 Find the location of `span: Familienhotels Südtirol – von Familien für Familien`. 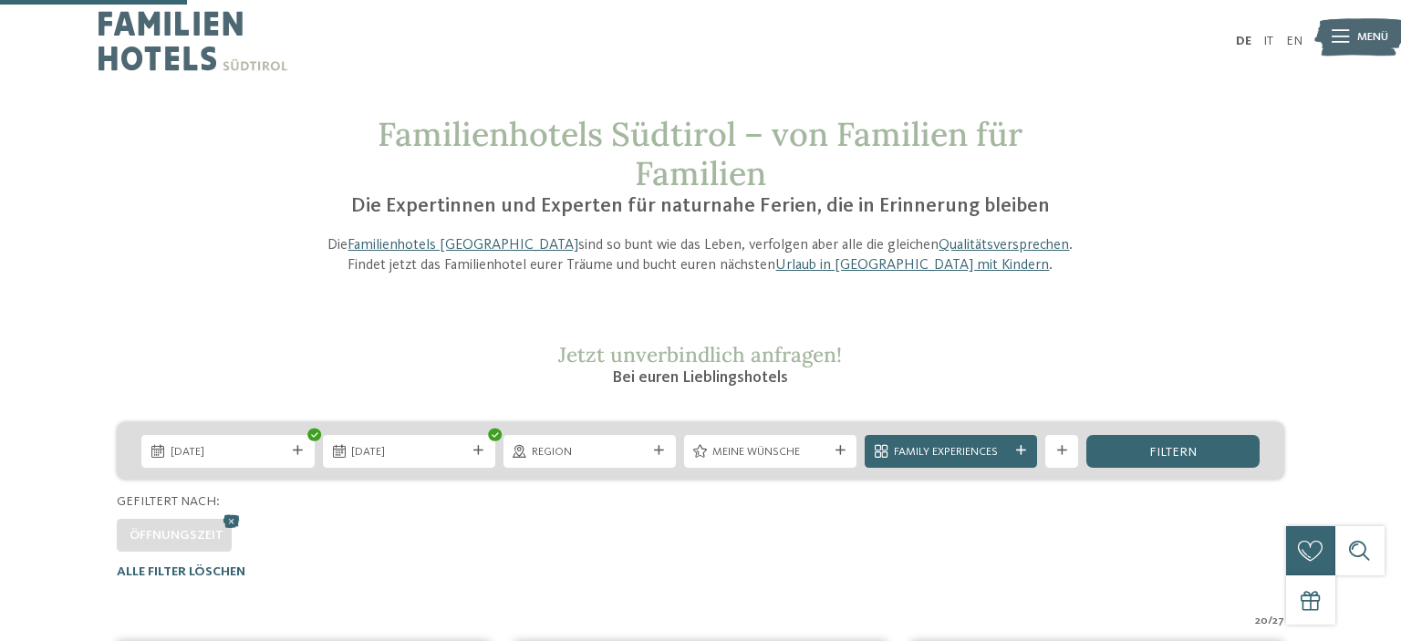

span: Familienhotels Südtirol – von Familien für Familien is located at coordinates (699, 153).